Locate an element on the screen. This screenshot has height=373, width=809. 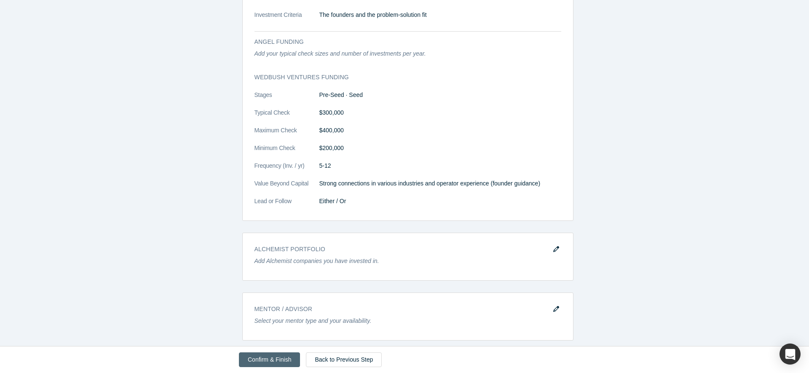
dt: Maximum Check is located at coordinates (287, 135).